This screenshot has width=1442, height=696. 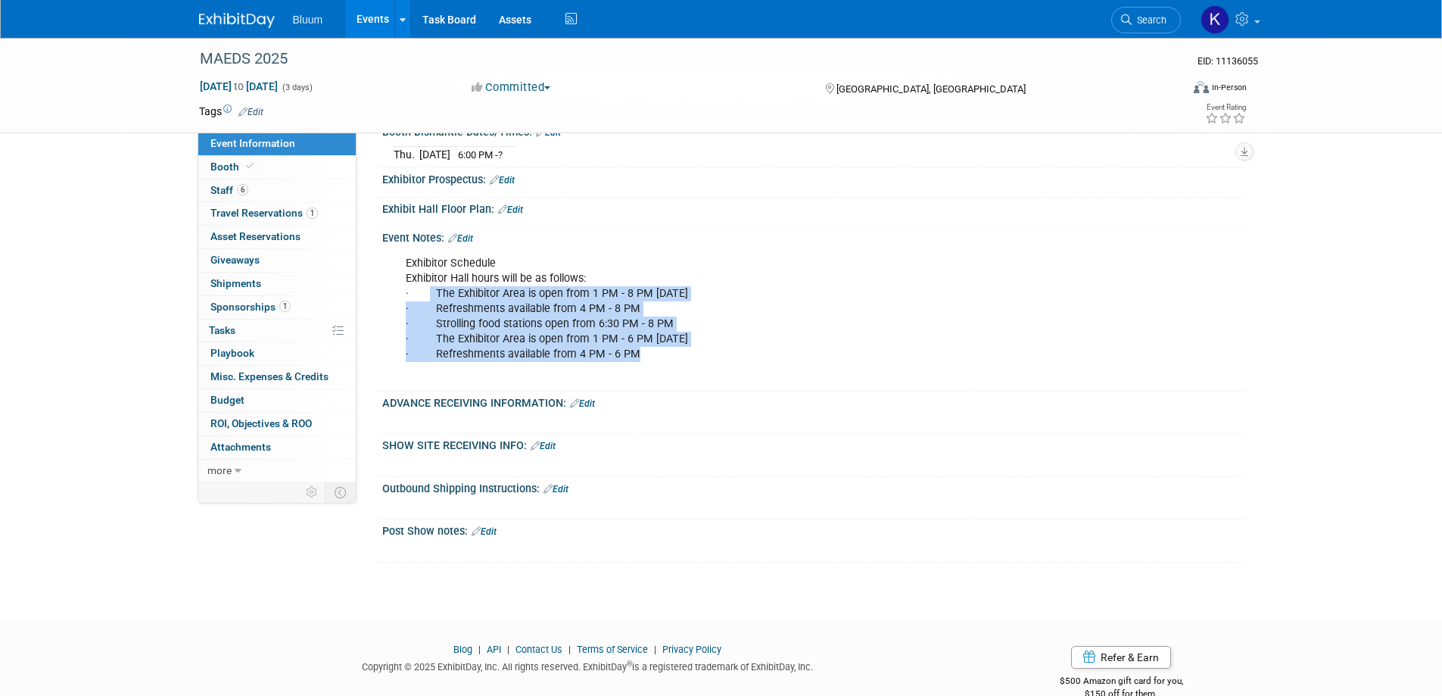 I want to click on span: Search, so click(x=1149, y=20).